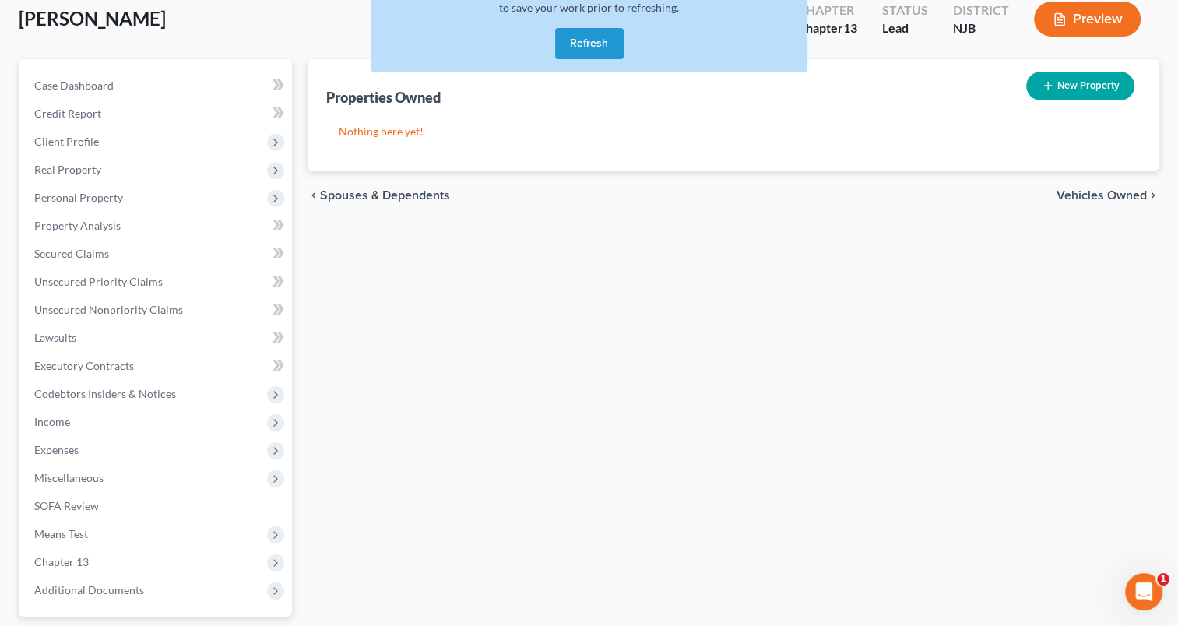  Describe the element at coordinates (156, 310) in the screenshot. I see `a: Unsecured Nonpriority Claims` at that location.